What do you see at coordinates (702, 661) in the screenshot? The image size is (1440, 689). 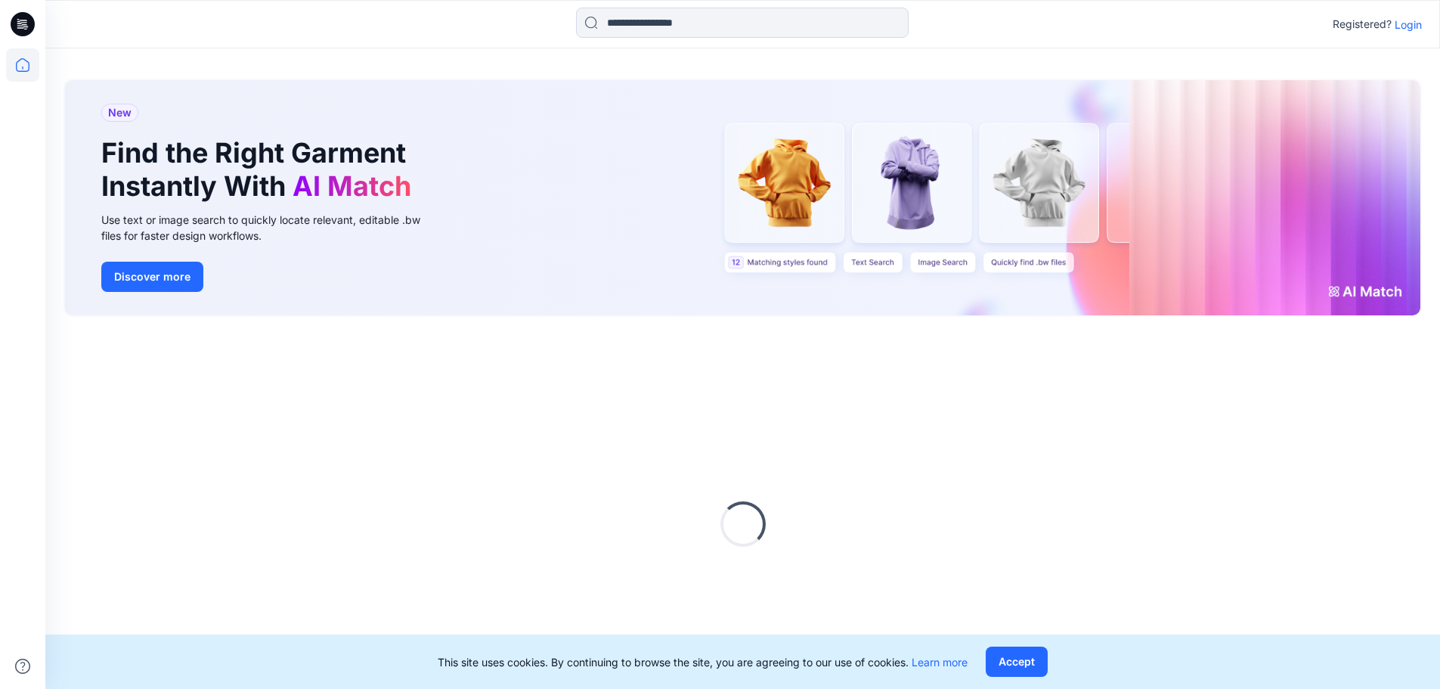 I see `p: This site uses cookies. By continuing to browse the site, you are agreeing to our use of cookies.` at bounding box center [702, 661].